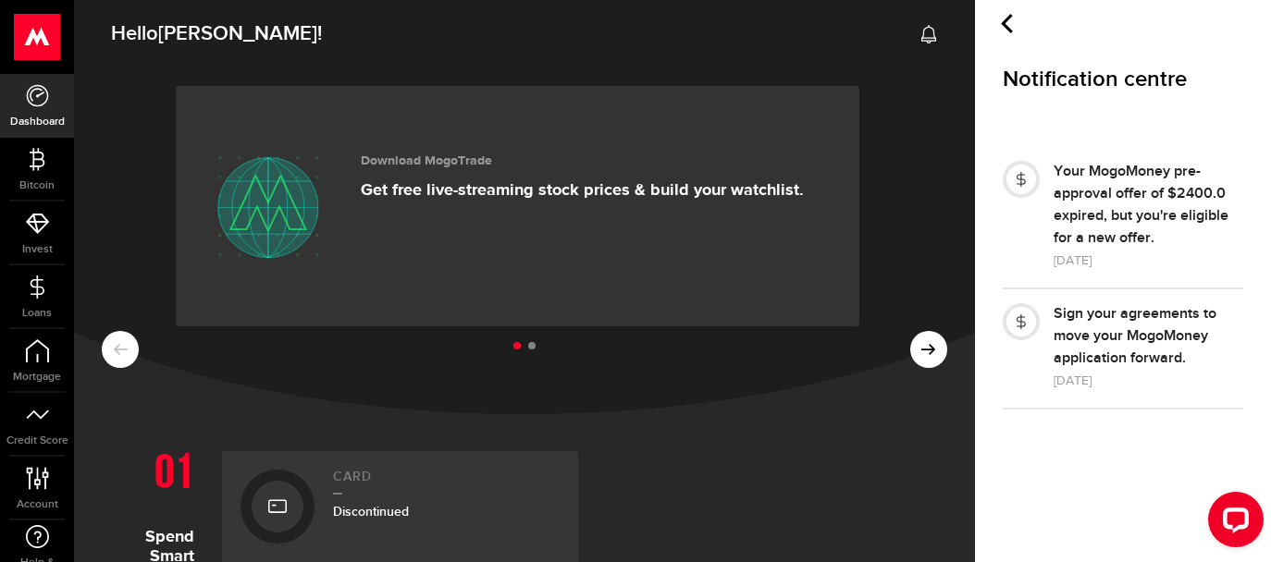  I want to click on a: Download MogoTrade Get free live-streaming stock prices & build your watchlist., so click(517, 206).